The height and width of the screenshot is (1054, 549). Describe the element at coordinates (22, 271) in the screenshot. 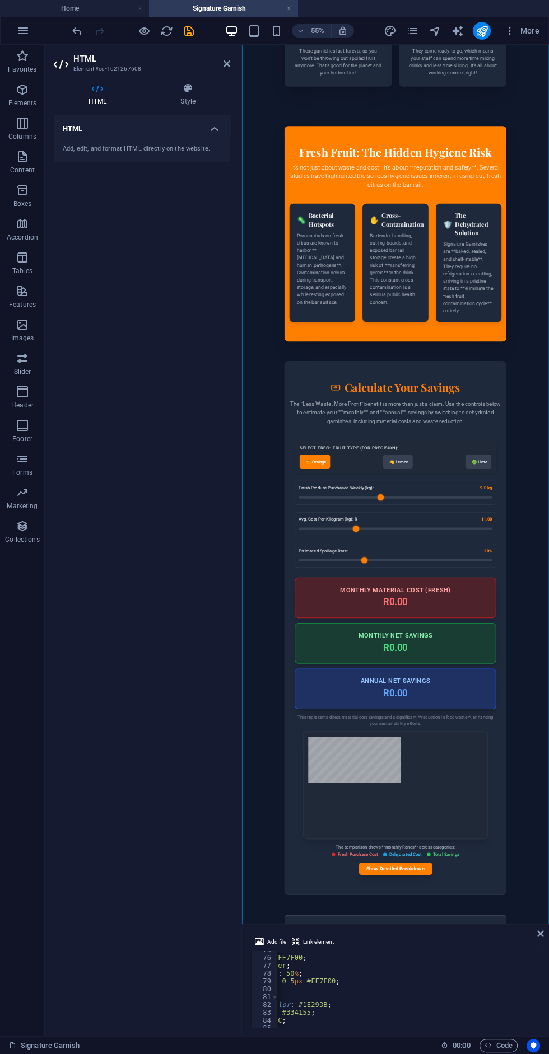

I see `p: Tables` at that location.